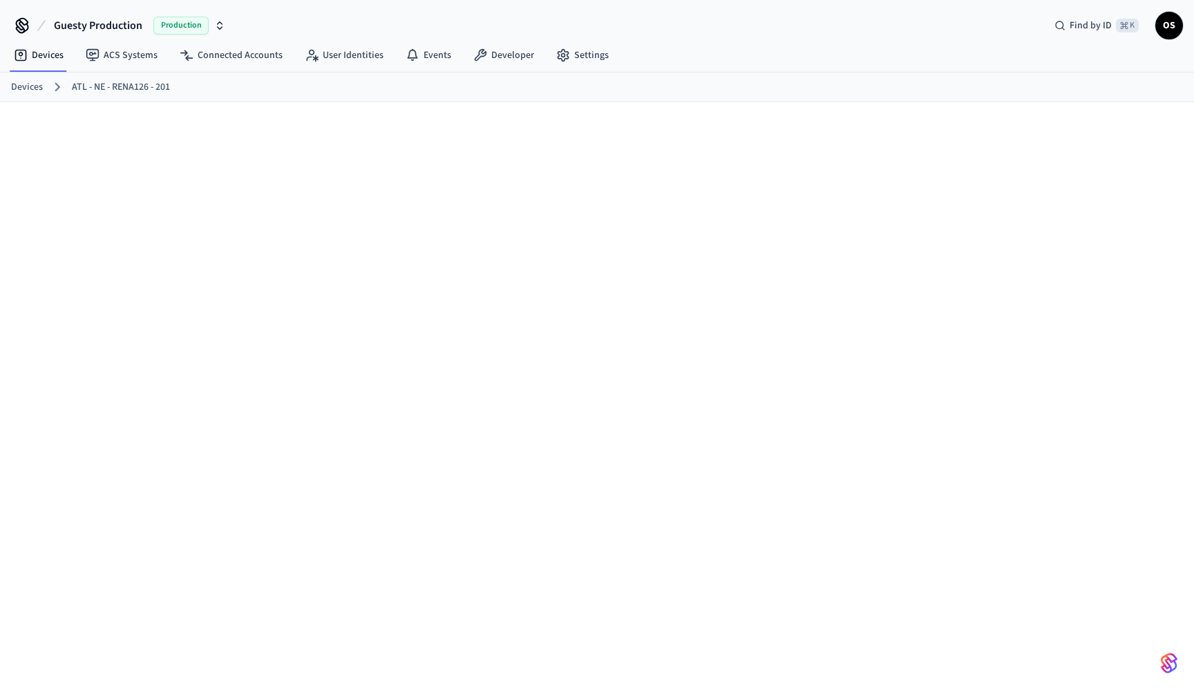  What do you see at coordinates (1097, 26) in the screenshot?
I see `div: Find by ID⌘ K` at bounding box center [1097, 26].